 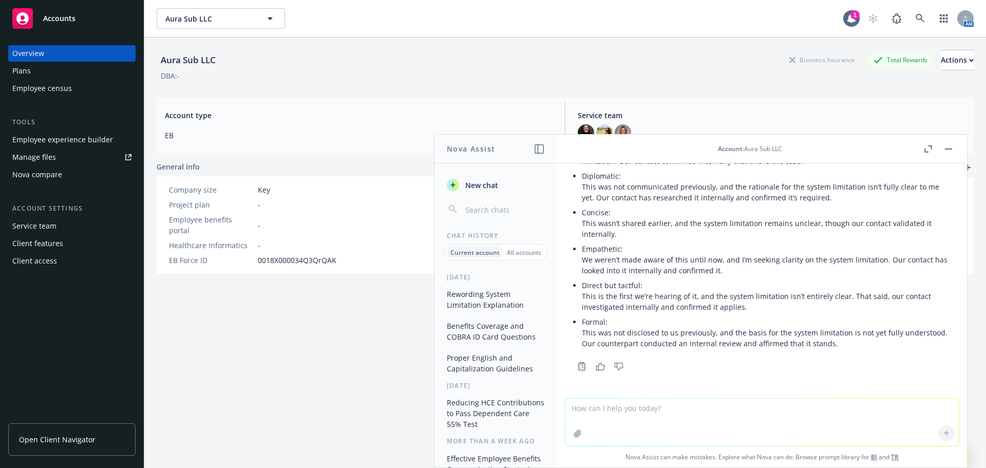 What do you see at coordinates (822, 60) in the screenshot?
I see `div: Business Insurance` at bounding box center [822, 60].